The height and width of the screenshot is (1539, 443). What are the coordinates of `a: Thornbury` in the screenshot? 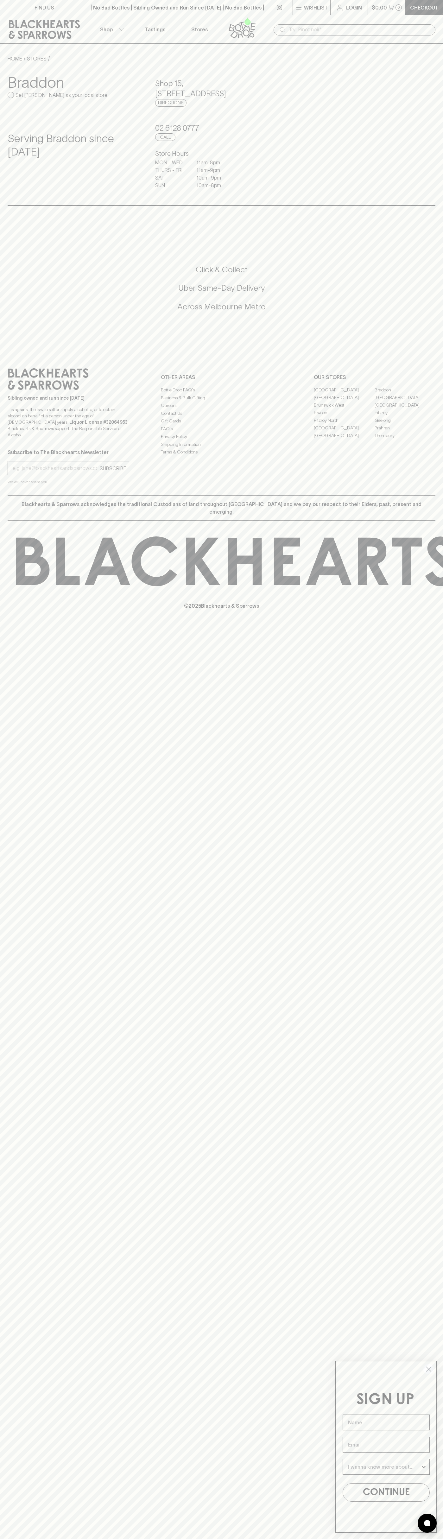 It's located at (405, 435).